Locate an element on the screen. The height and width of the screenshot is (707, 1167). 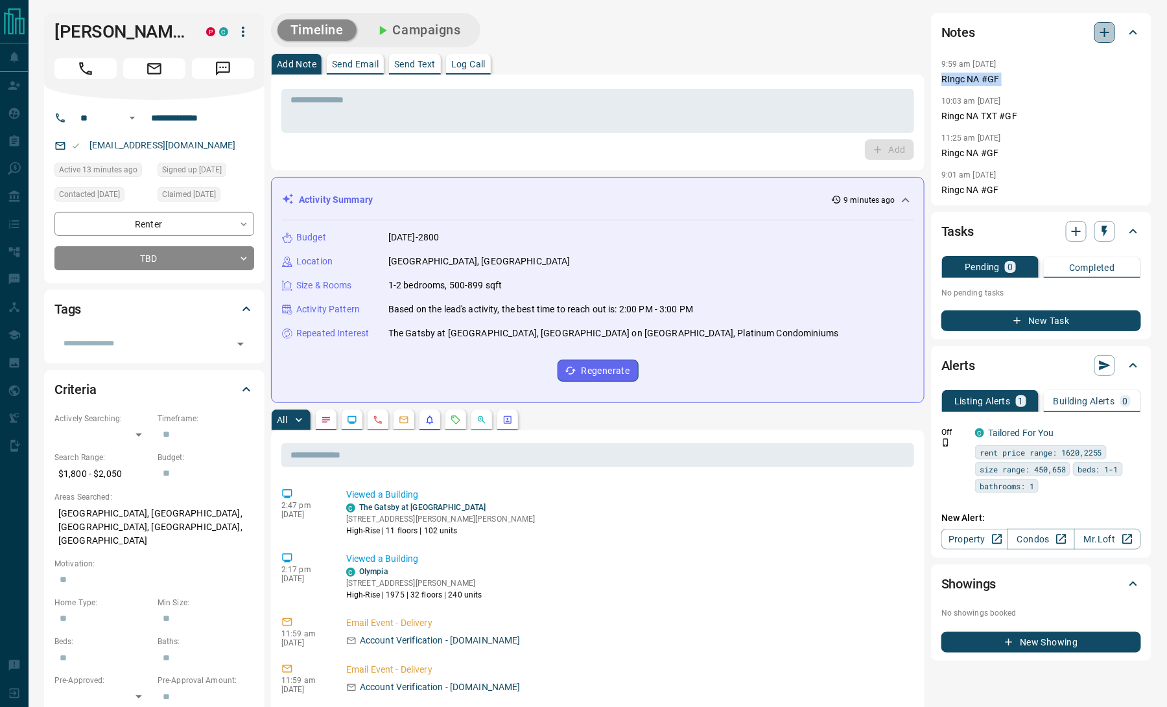
p: Beds: is located at coordinates (102, 642).